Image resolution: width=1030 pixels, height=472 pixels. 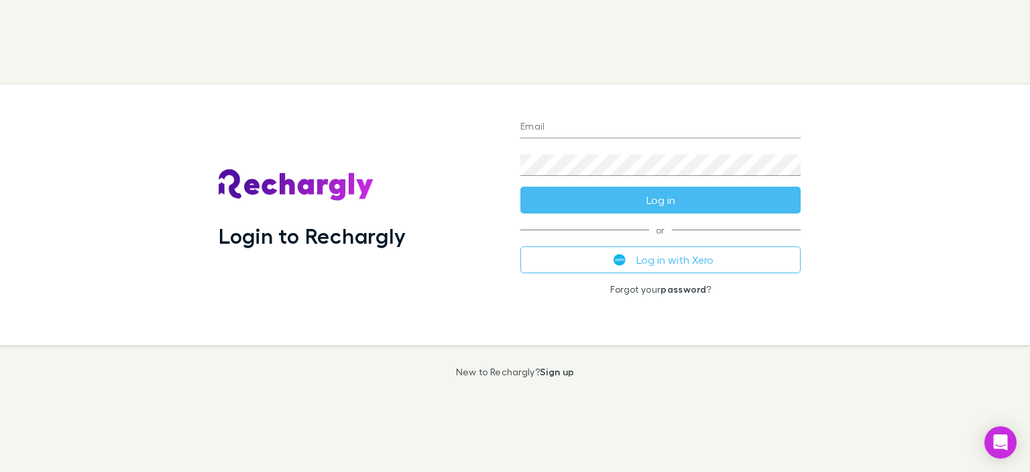 I want to click on img: Xero's logo, so click(x=620, y=260).